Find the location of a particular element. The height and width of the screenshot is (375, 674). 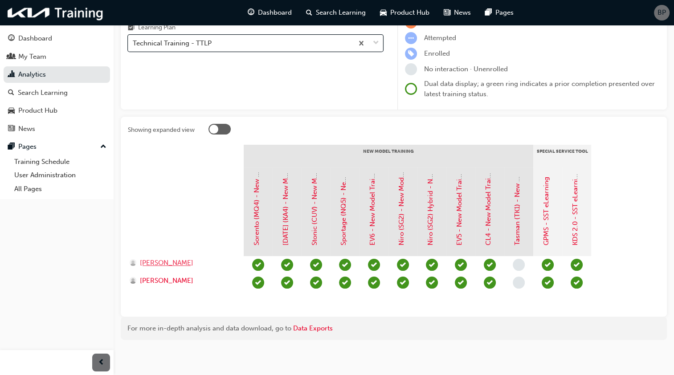

a: Niro (SG2) - New Model Training - eLearning is located at coordinates (401, 176).